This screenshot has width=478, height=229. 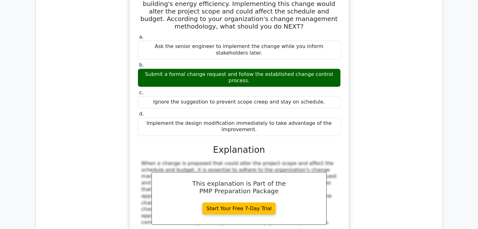 I want to click on span: b., so click(x=141, y=65).